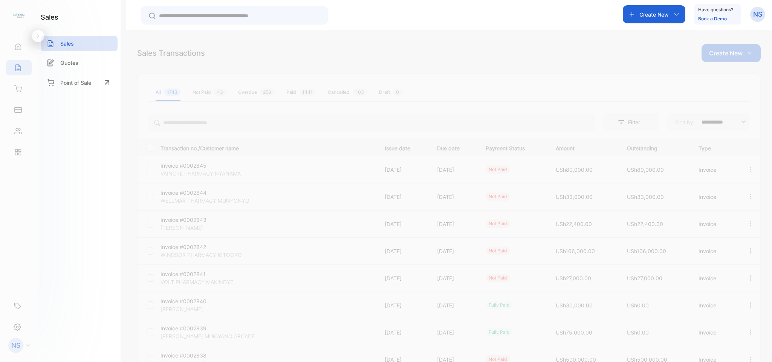  What do you see at coordinates (403, 147) in the screenshot?
I see `p: Issue date` at bounding box center [403, 147].